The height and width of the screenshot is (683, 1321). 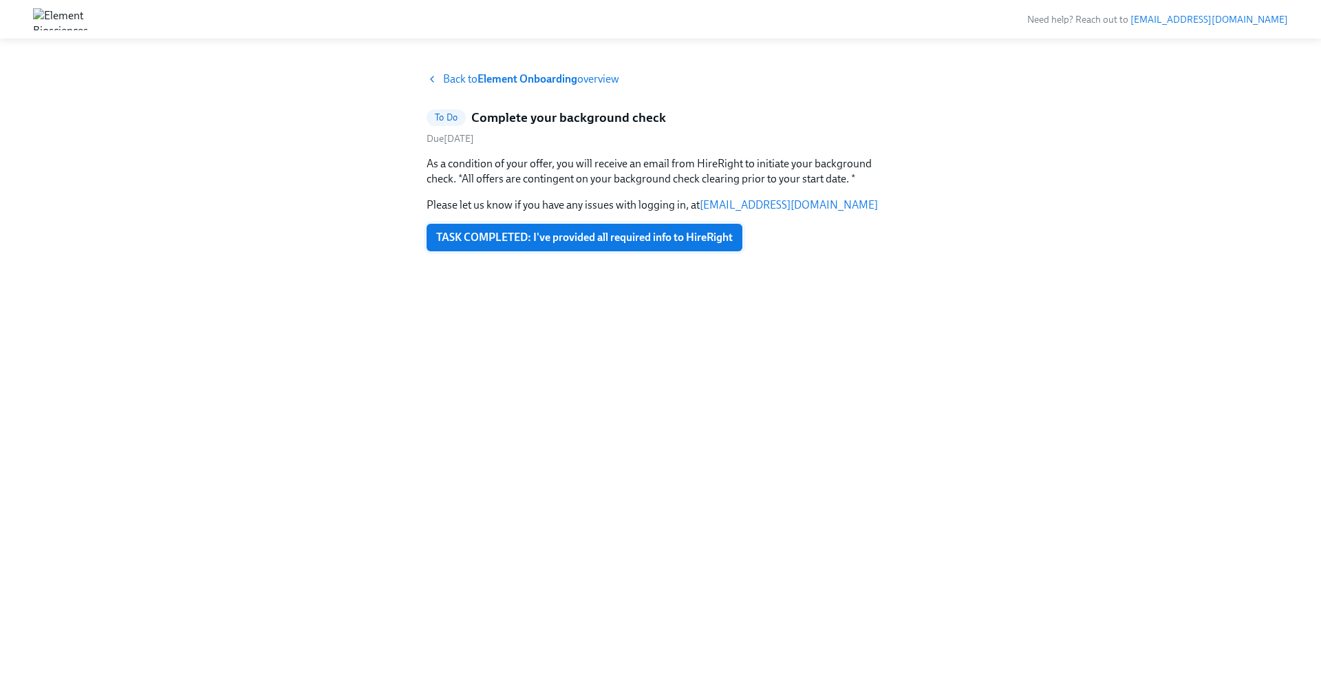 What do you see at coordinates (661, 205) in the screenshot?
I see `p: Please let us know if you have any issues with logging in, at` at bounding box center [661, 205].